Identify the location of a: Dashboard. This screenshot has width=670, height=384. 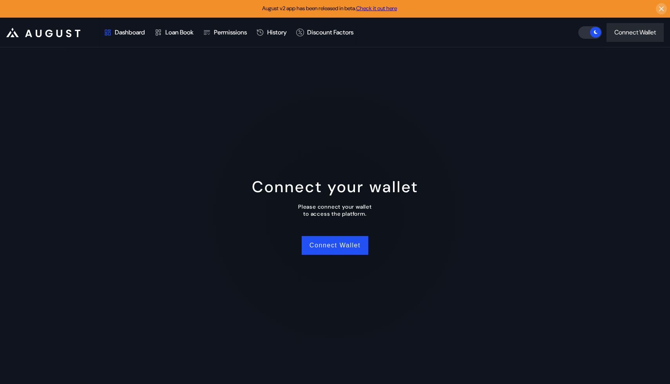
(124, 33).